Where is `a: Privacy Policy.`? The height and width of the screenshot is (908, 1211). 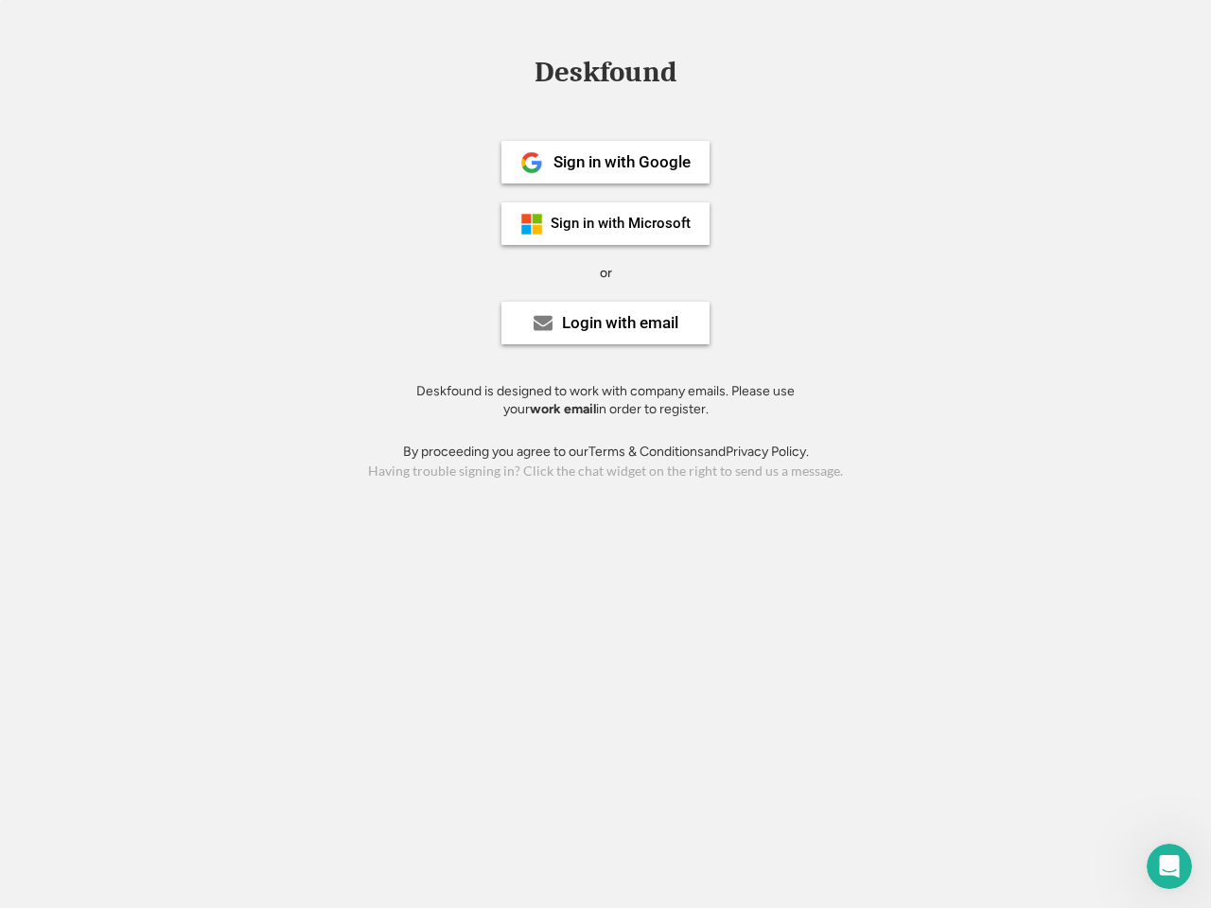
a: Privacy Policy. is located at coordinates (767, 451).